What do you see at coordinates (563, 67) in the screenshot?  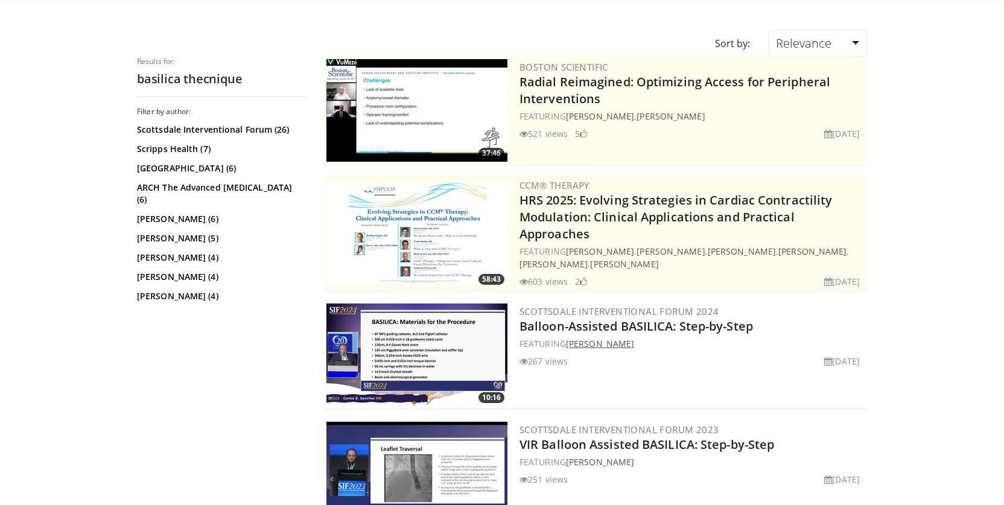 I see `a: Boston Scientific` at bounding box center [563, 67].